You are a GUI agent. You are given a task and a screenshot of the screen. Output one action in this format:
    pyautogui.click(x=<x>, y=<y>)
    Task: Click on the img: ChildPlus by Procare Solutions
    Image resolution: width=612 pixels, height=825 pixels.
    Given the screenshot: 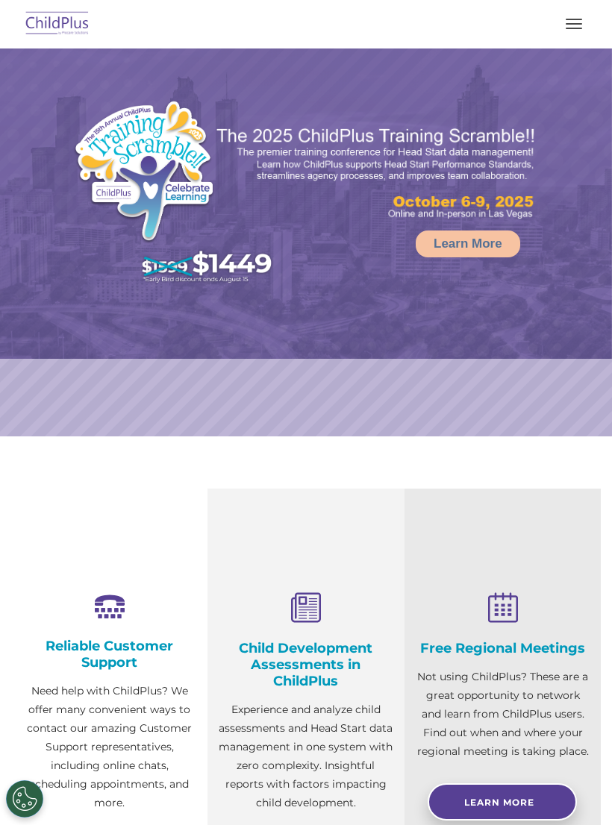 What is the action you would take?
    pyautogui.click(x=57, y=24)
    